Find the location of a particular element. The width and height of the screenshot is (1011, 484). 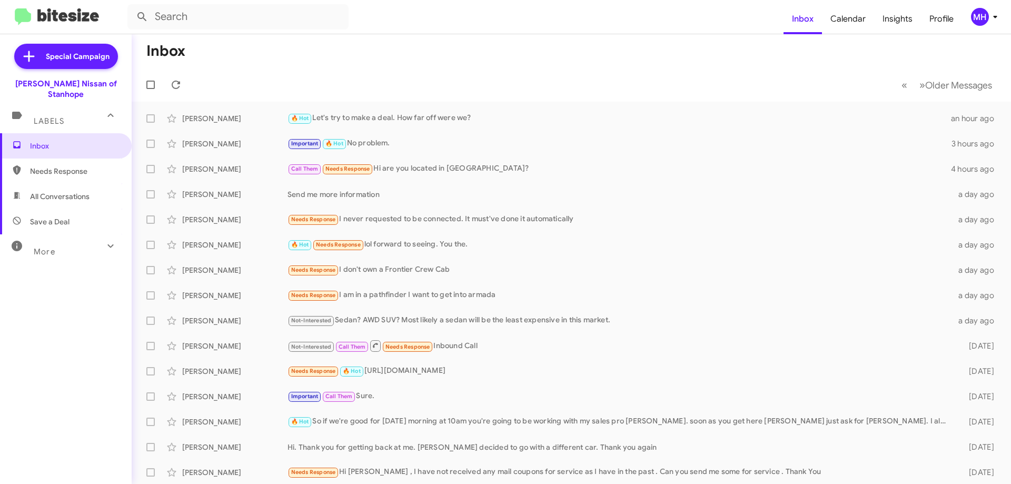

div: MH is located at coordinates (980, 17).